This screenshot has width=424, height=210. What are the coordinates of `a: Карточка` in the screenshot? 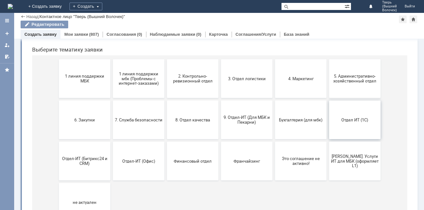 It's located at (218, 34).